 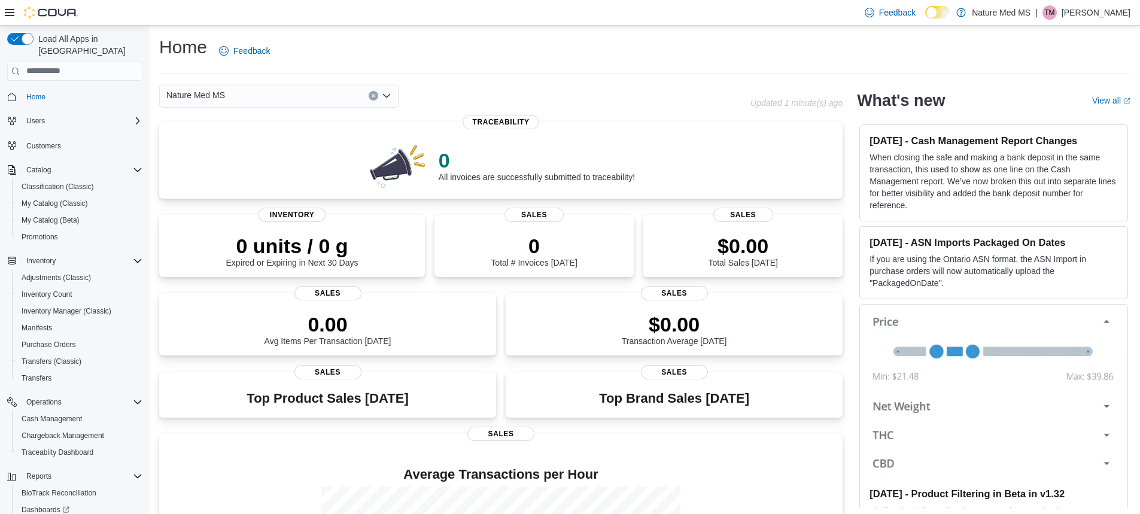 What do you see at coordinates (80, 220) in the screenshot?
I see `button: My Catalog (Beta)` at bounding box center [80, 220].